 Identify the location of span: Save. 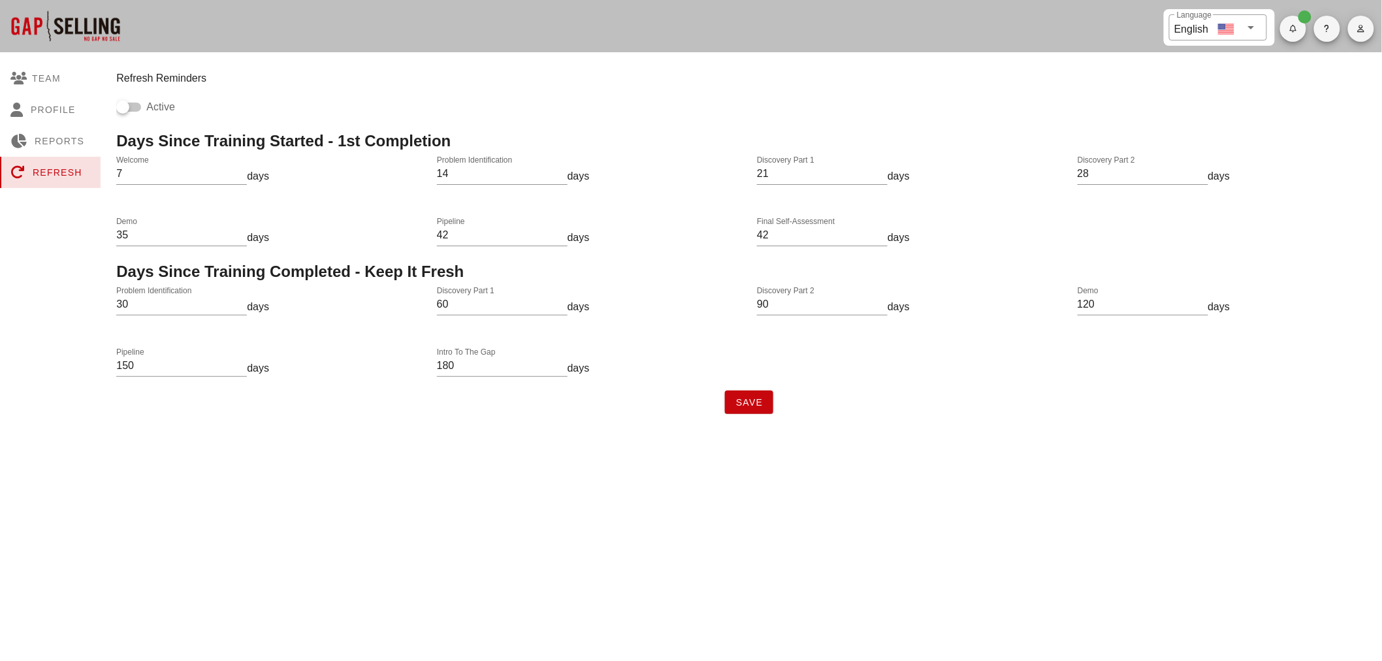
(749, 402).